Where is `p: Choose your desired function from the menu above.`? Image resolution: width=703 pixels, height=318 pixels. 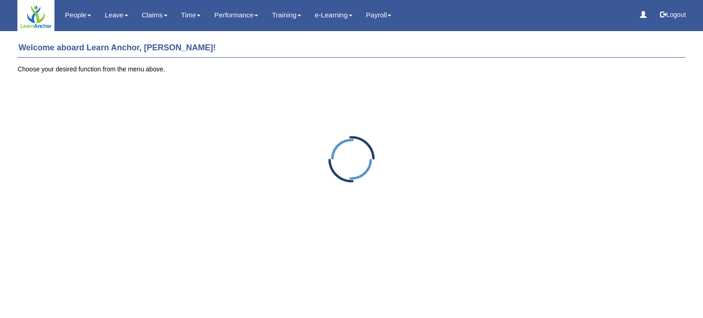 p: Choose your desired function from the menu above. is located at coordinates (351, 69).